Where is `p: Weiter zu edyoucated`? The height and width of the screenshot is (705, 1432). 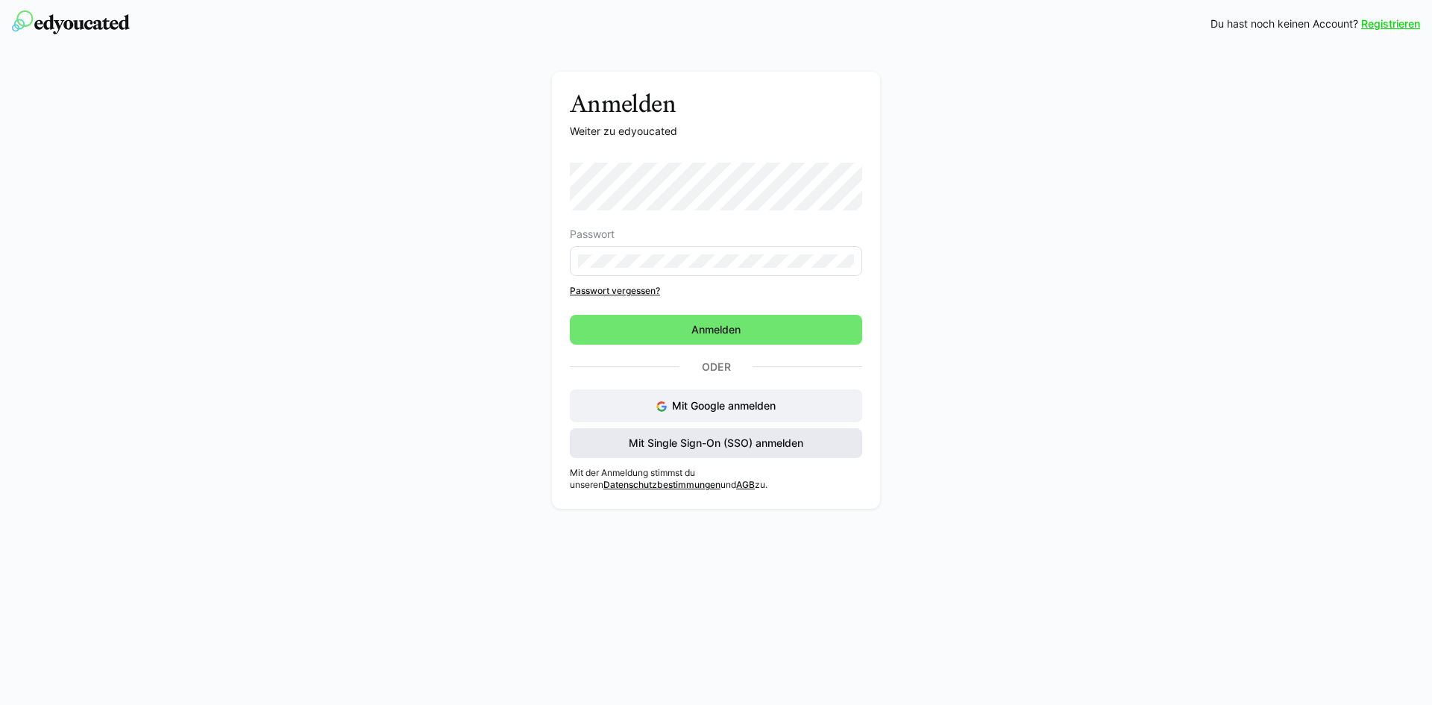 p: Weiter zu edyoucated is located at coordinates (716, 131).